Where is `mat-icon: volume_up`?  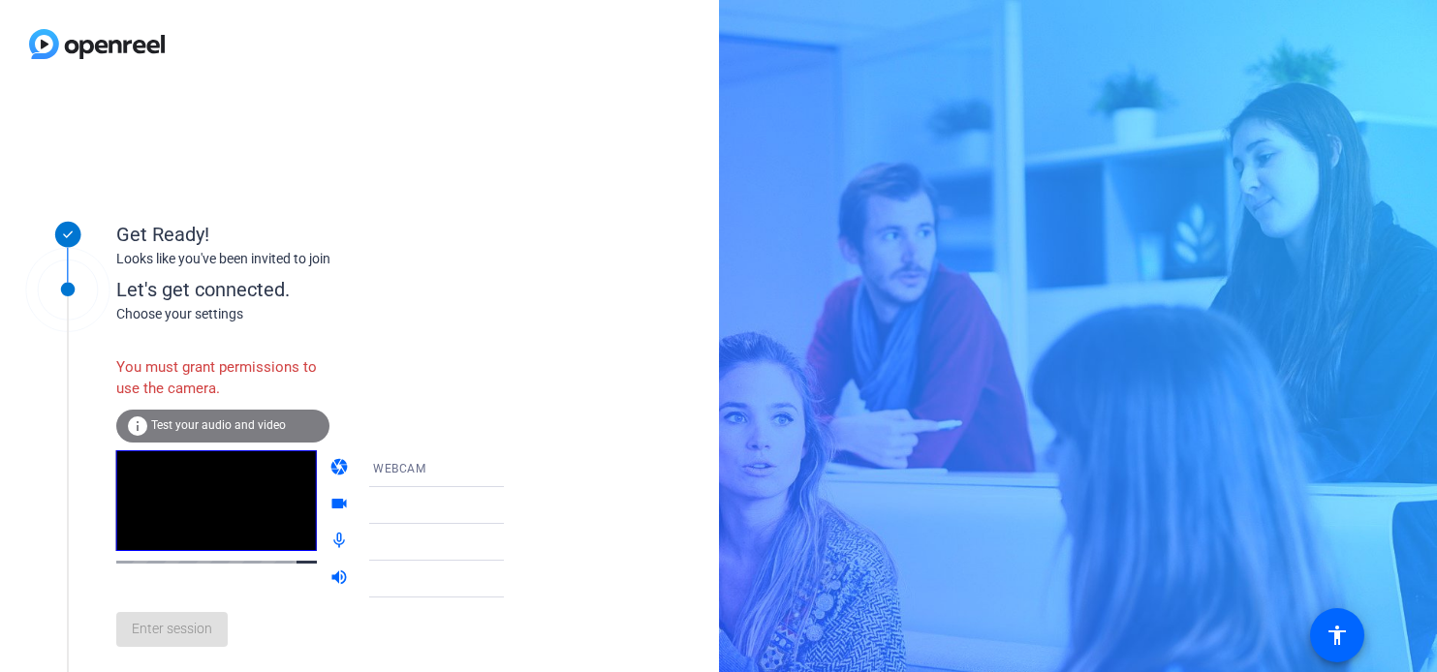
mat-icon: volume_up is located at coordinates (341, 579).